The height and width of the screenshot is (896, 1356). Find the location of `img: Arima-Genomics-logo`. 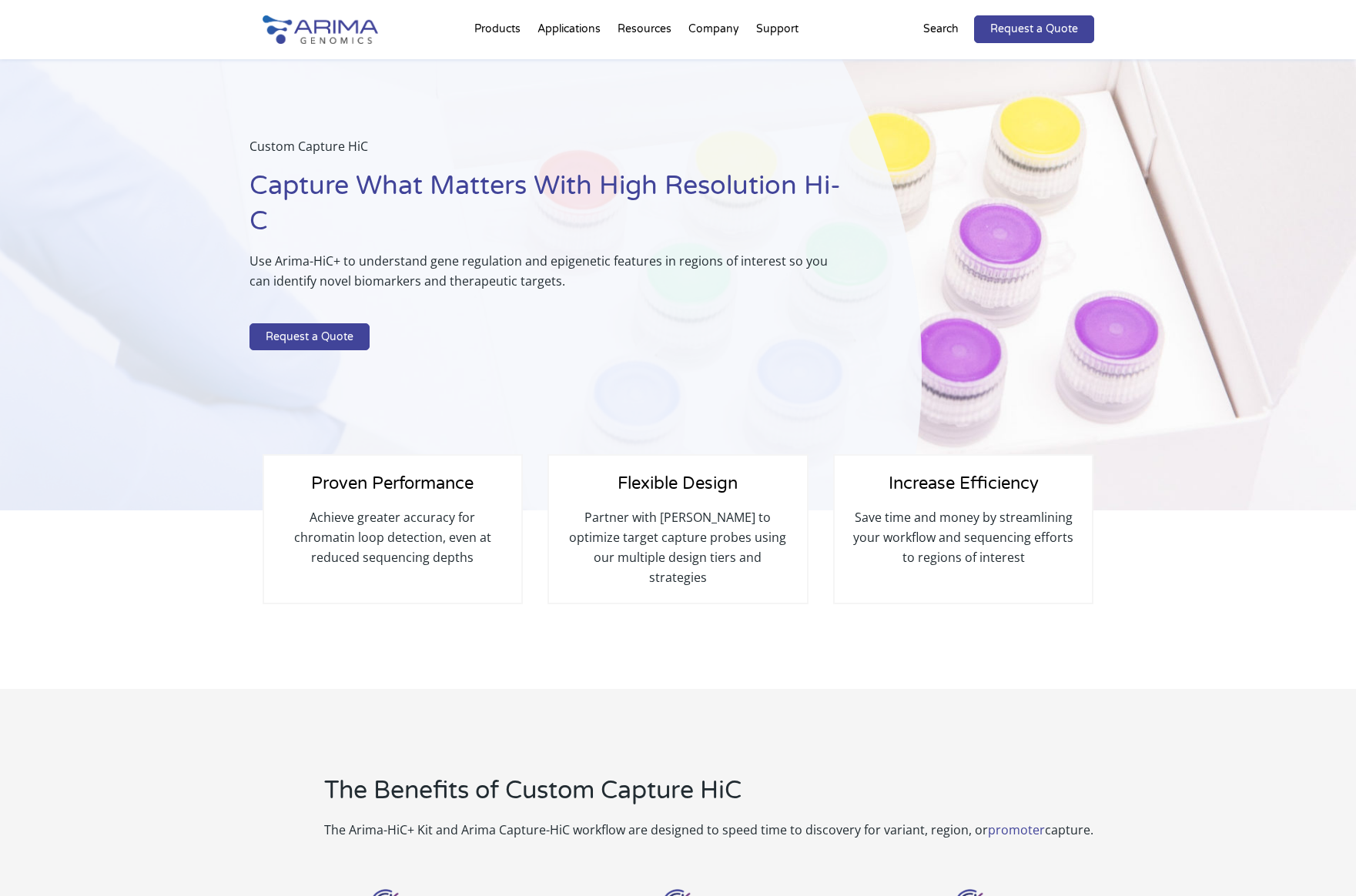

img: Arima-Genomics-logo is located at coordinates (321, 29).